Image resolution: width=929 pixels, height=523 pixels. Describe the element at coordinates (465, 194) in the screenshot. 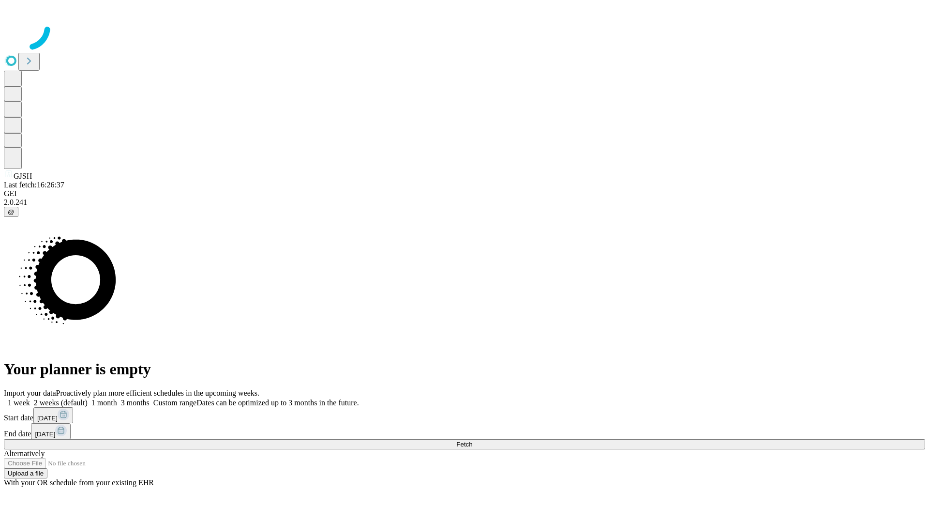

I see `div: GEI` at that location.